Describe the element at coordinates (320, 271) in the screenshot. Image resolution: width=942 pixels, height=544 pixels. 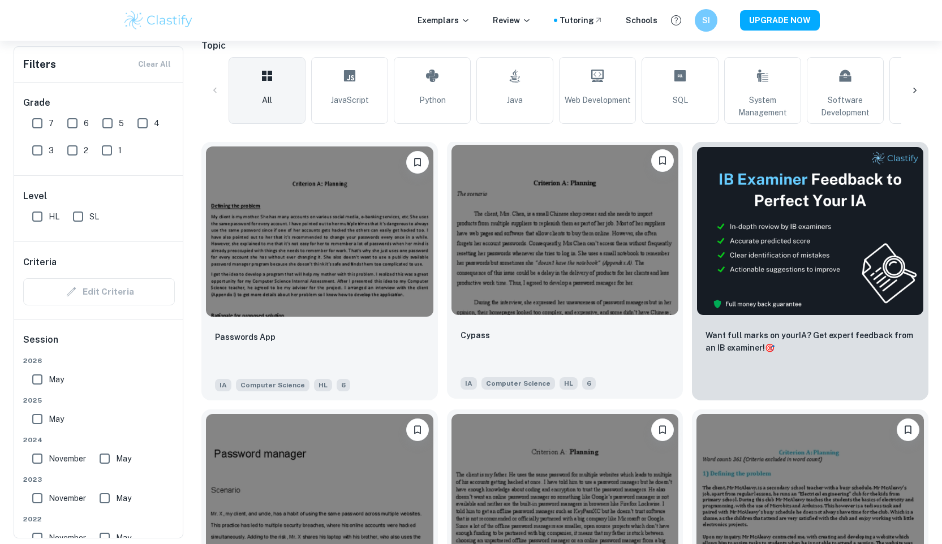
I see `a: BookmarkPasswords AppIAComputer ScienceHL6` at that location.